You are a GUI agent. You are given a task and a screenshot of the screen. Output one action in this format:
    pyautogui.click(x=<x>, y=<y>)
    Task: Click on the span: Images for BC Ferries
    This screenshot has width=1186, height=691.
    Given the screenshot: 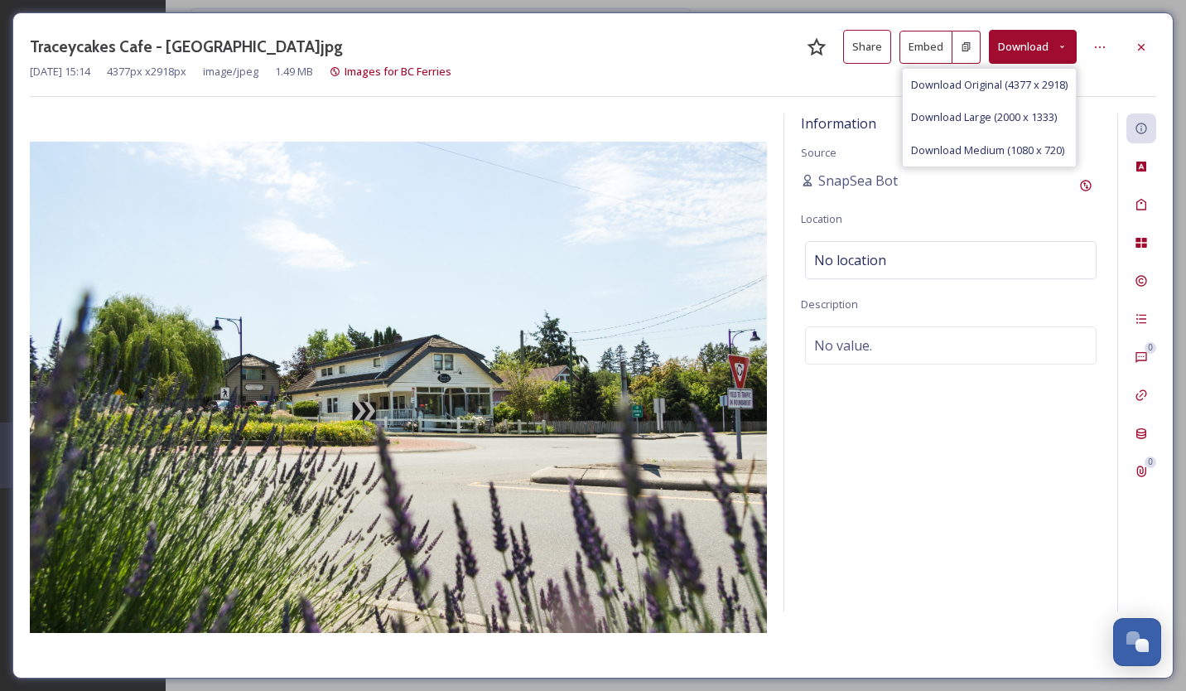 What is the action you would take?
    pyautogui.click(x=398, y=71)
    